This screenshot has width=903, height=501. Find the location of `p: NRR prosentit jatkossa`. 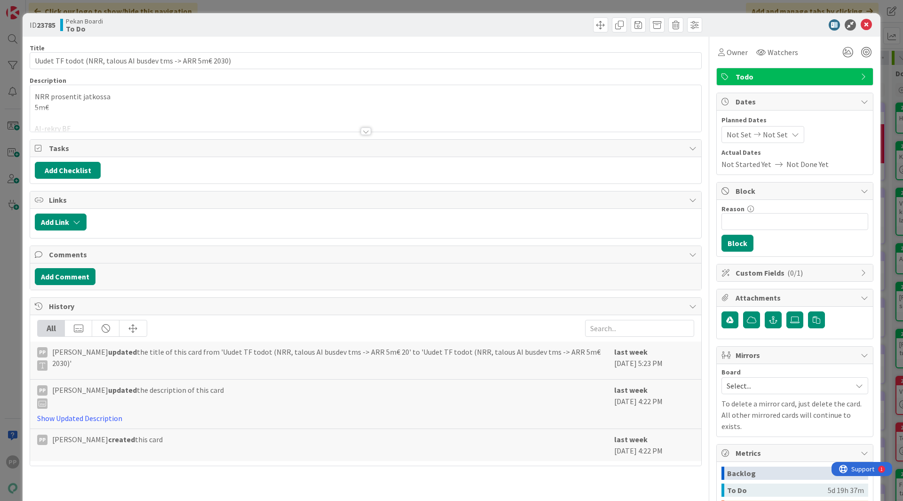

p: NRR prosentit jatkossa is located at coordinates (365, 96).